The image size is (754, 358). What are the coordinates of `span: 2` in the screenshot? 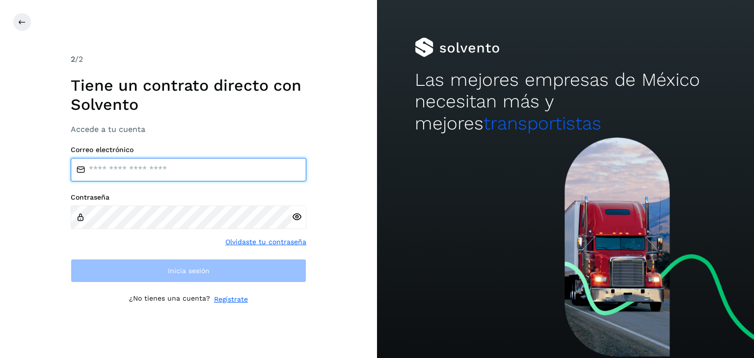 It's located at (73, 59).